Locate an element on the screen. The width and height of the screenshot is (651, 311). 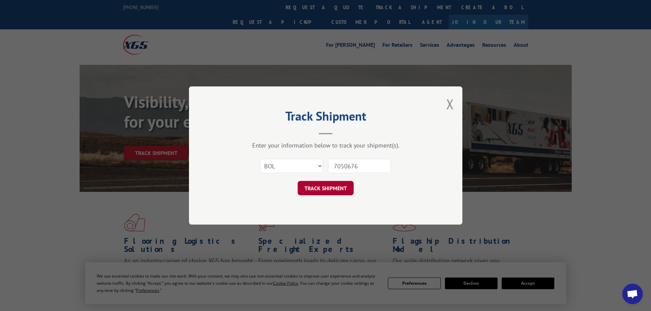
div: Open chat is located at coordinates (632, 294).